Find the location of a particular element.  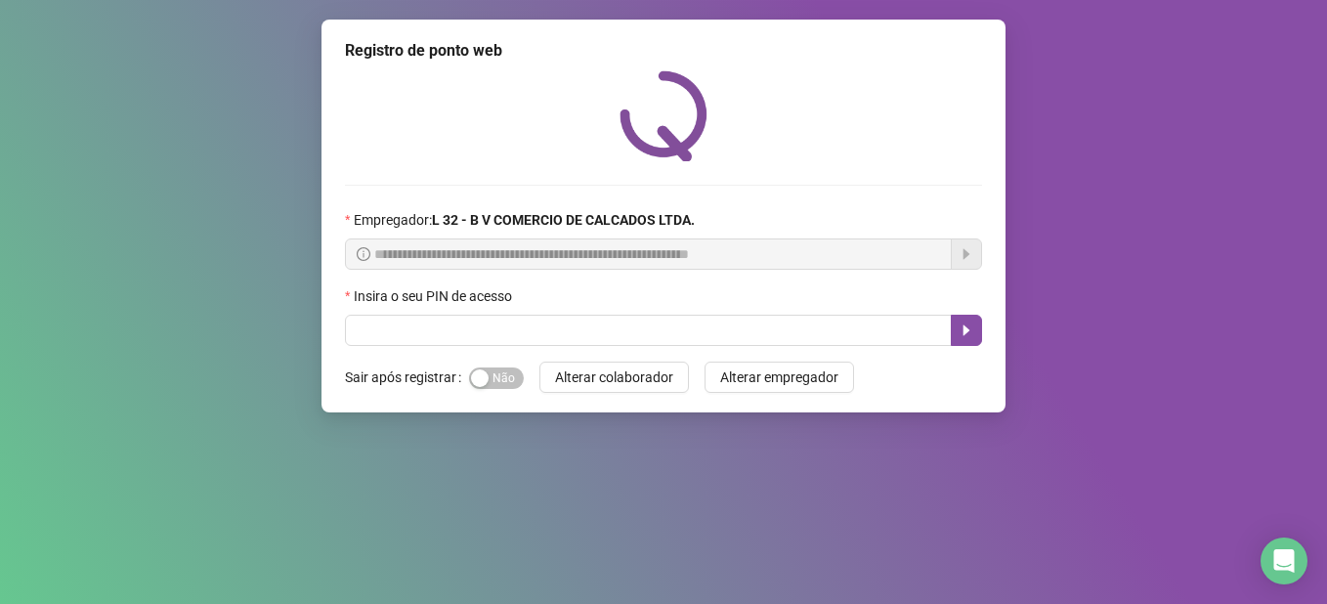

div: Registro de ponto web is located at coordinates (663, 51).